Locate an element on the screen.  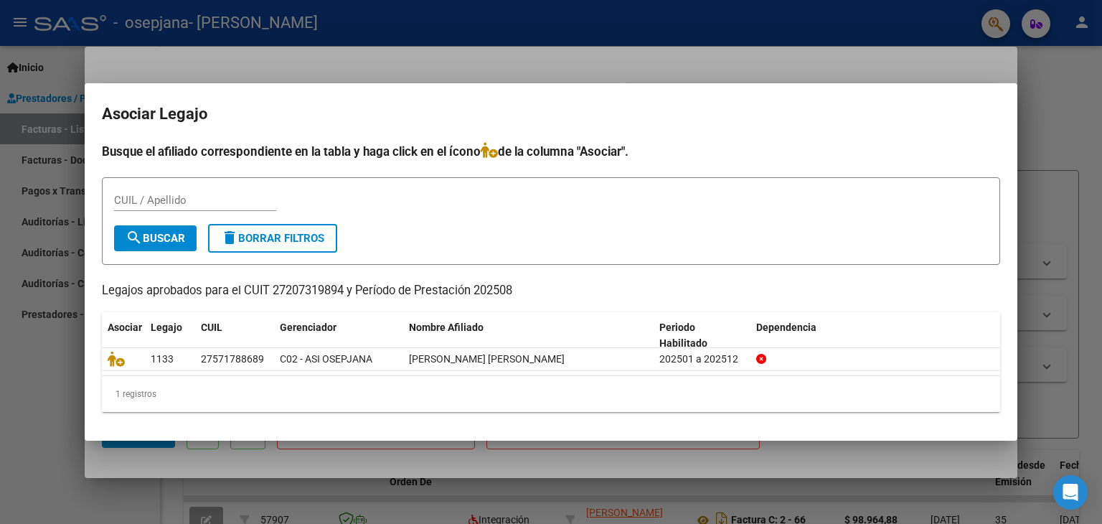
span: Legajo is located at coordinates (166, 327).